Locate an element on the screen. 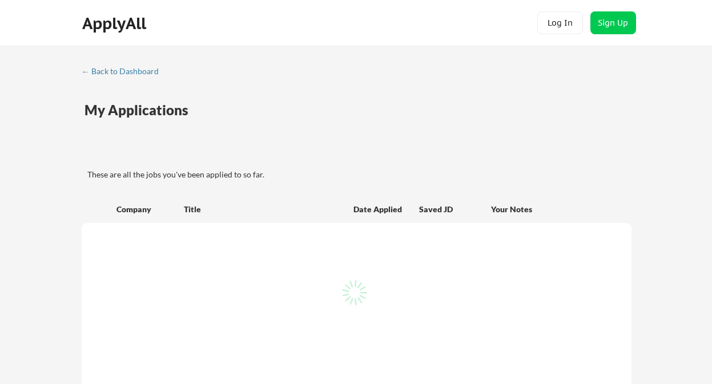 The height and width of the screenshot is (384, 712). div: These are job applications we think you'd be a good fit for, but couldn't apply you to automatica... is located at coordinates (209, 152).